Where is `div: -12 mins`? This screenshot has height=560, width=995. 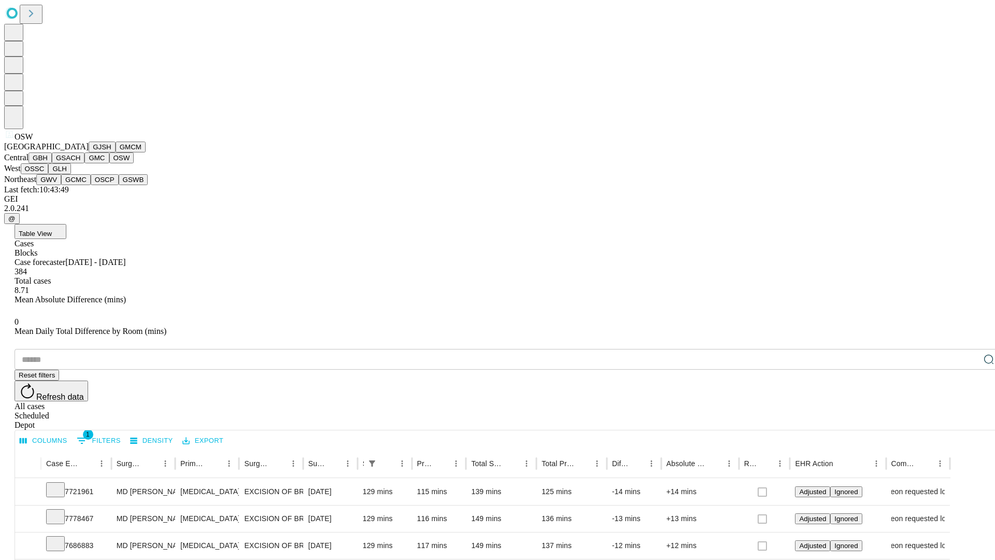 div: -12 mins is located at coordinates (634, 545).